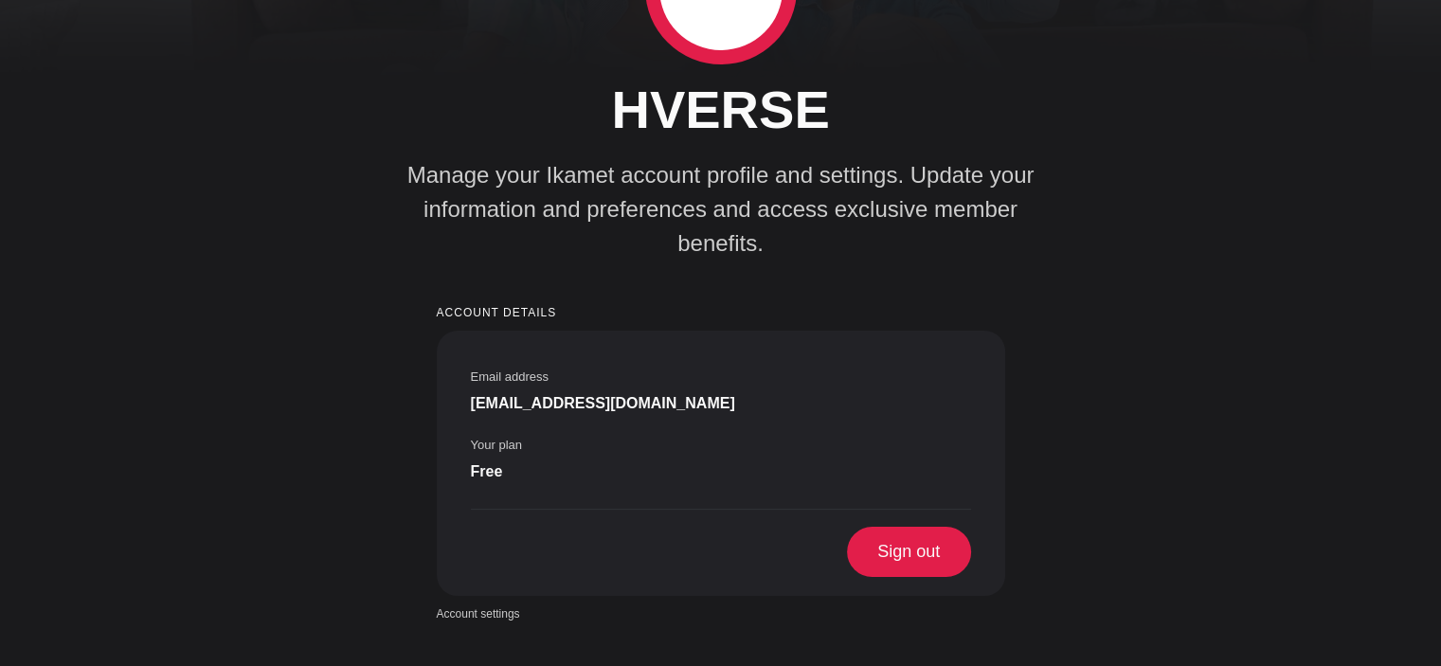 This screenshot has width=1441, height=666. Describe the element at coordinates (908, 551) in the screenshot. I see `span: Sign out` at that location.